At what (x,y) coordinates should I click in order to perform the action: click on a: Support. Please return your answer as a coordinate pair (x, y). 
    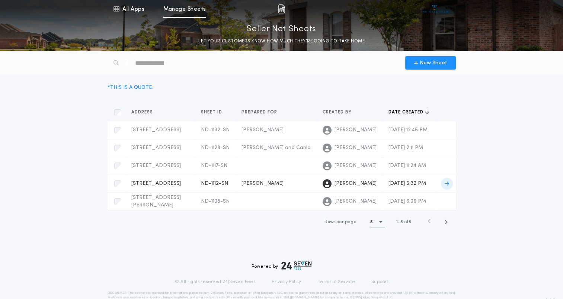
    Looking at the image, I should click on (380, 282).